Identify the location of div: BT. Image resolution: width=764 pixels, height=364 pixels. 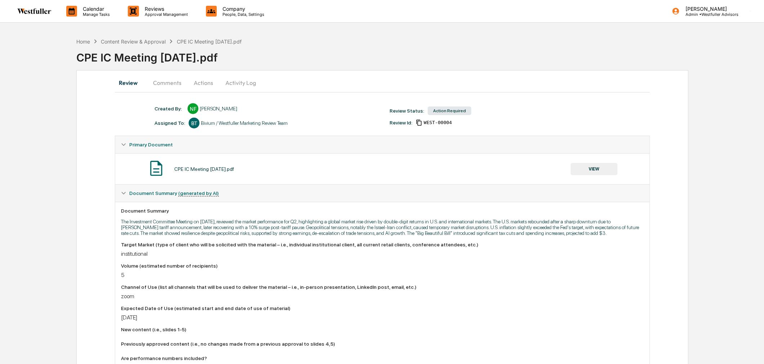
(194, 123).